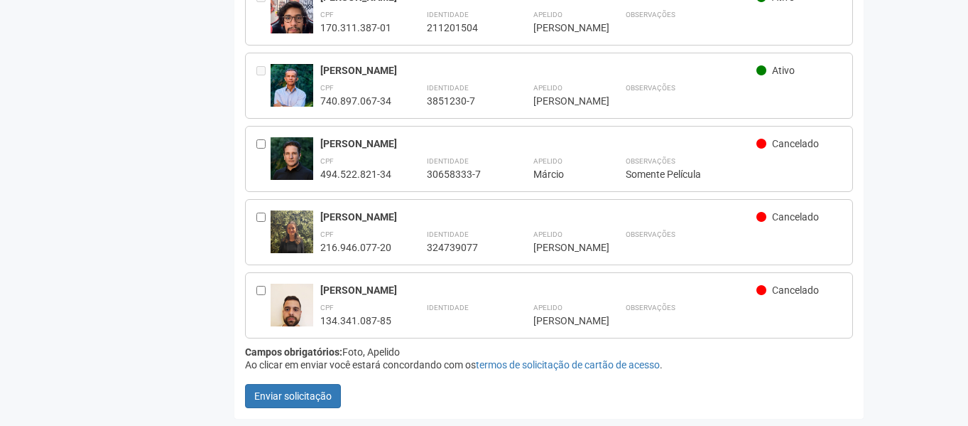  I want to click on div: 30658333-7, so click(463, 174).